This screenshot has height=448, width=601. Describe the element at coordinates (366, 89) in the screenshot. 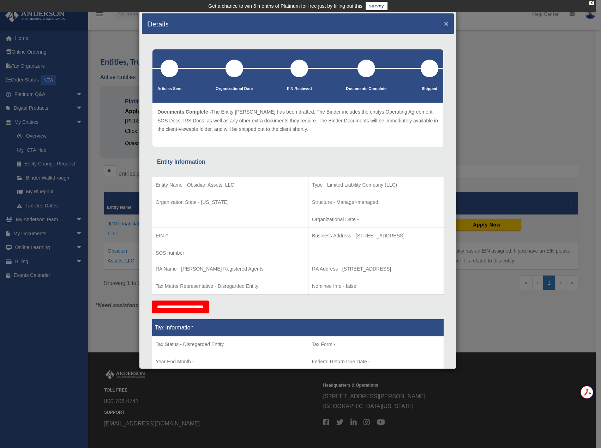

I see `p: Documents Complete` at that location.